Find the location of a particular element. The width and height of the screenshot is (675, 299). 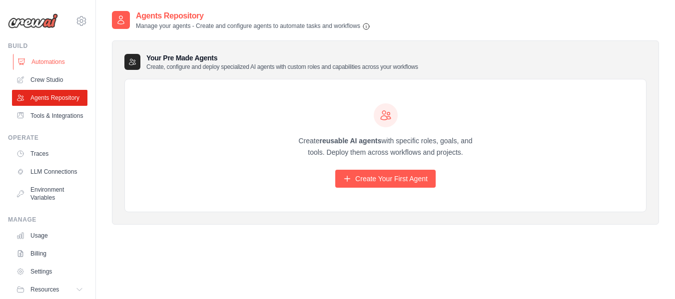

span: Resources is located at coordinates (44, 290).